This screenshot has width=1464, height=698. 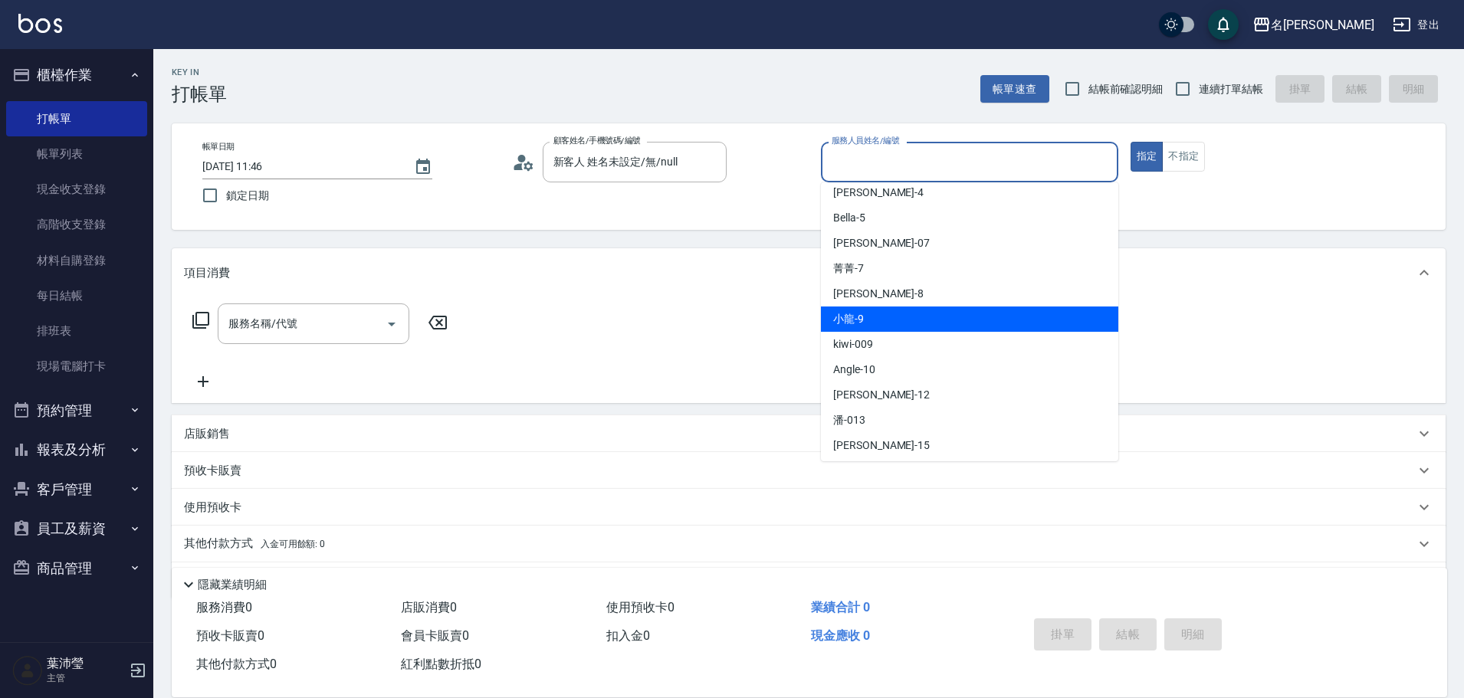 What do you see at coordinates (293, 544) in the screenshot?
I see `span: 入金可用餘額: 0` at bounding box center [293, 544].